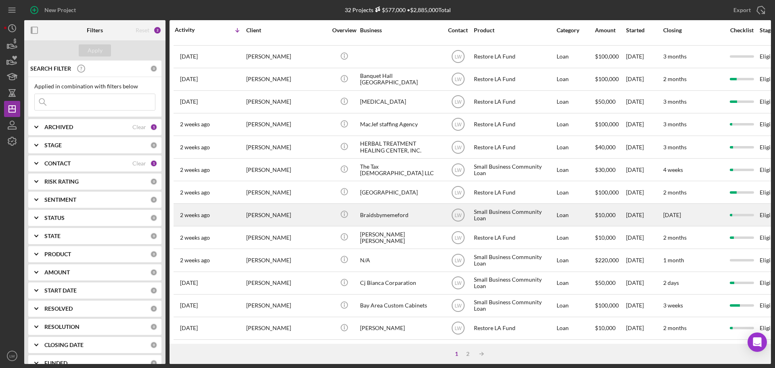 This screenshot has height=368, width=775. What do you see at coordinates (673, 305) in the screenshot?
I see `time: 3 weeks` at bounding box center [673, 305].